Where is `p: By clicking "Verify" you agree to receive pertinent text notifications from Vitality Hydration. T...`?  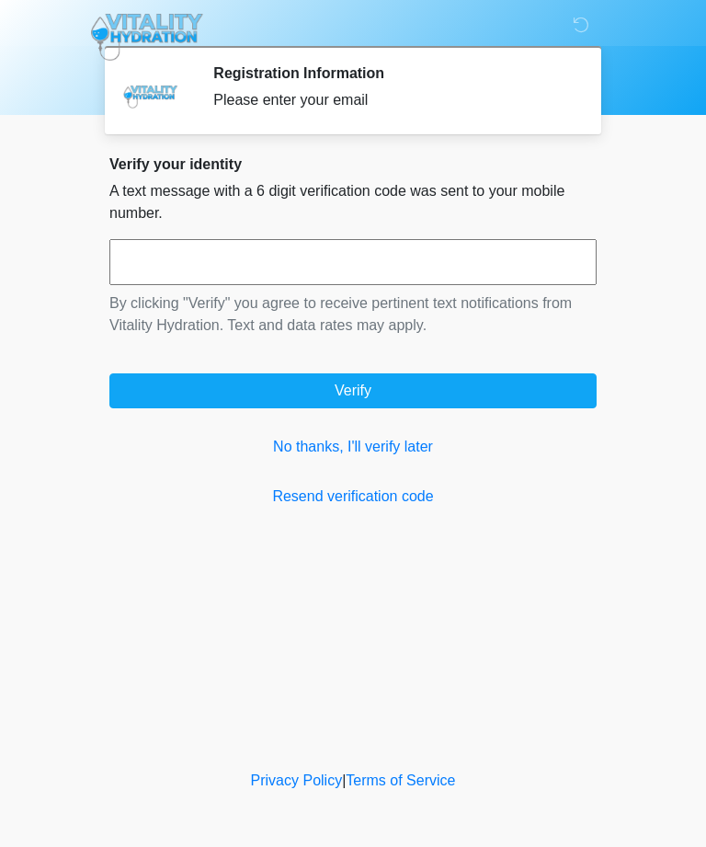
p: By clicking "Verify" you agree to receive pertinent text notifications from Vitality Hydration. T... is located at coordinates (353, 315).